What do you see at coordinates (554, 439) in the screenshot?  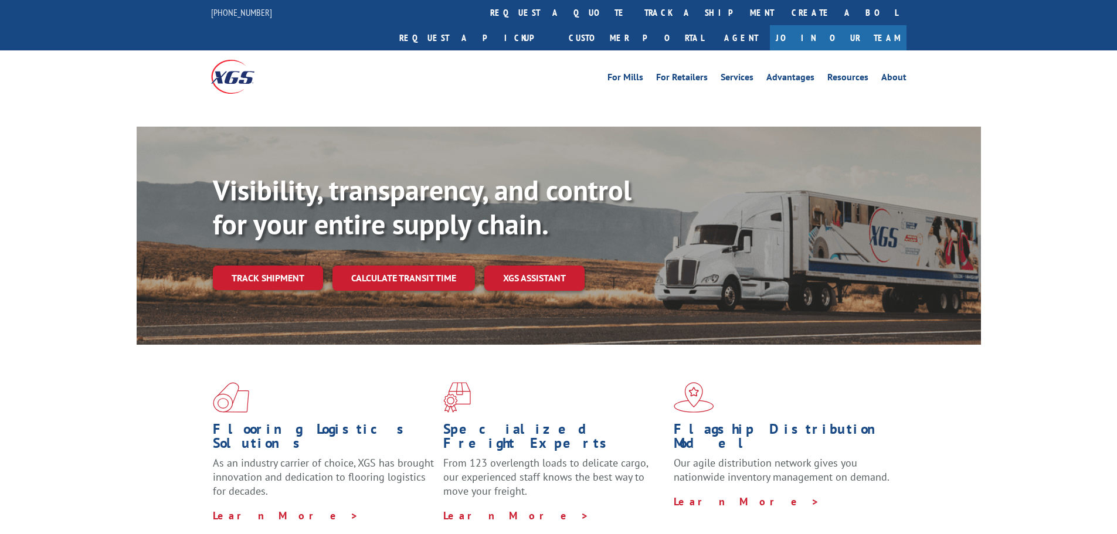 I see `h1: Specialized Freight Experts` at bounding box center [554, 439].